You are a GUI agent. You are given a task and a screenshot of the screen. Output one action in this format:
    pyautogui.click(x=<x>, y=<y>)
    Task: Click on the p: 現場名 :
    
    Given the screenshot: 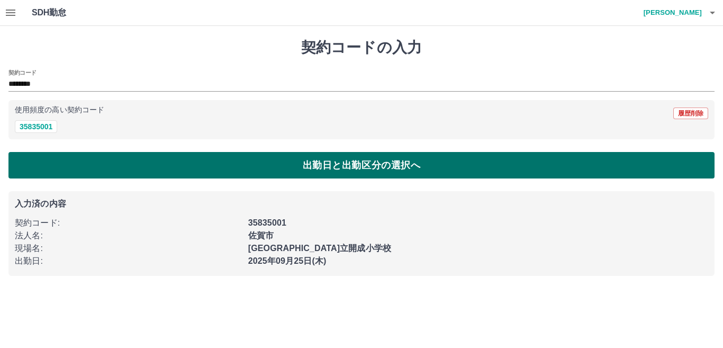 What is the action you would take?
    pyautogui.click(x=128, y=248)
    